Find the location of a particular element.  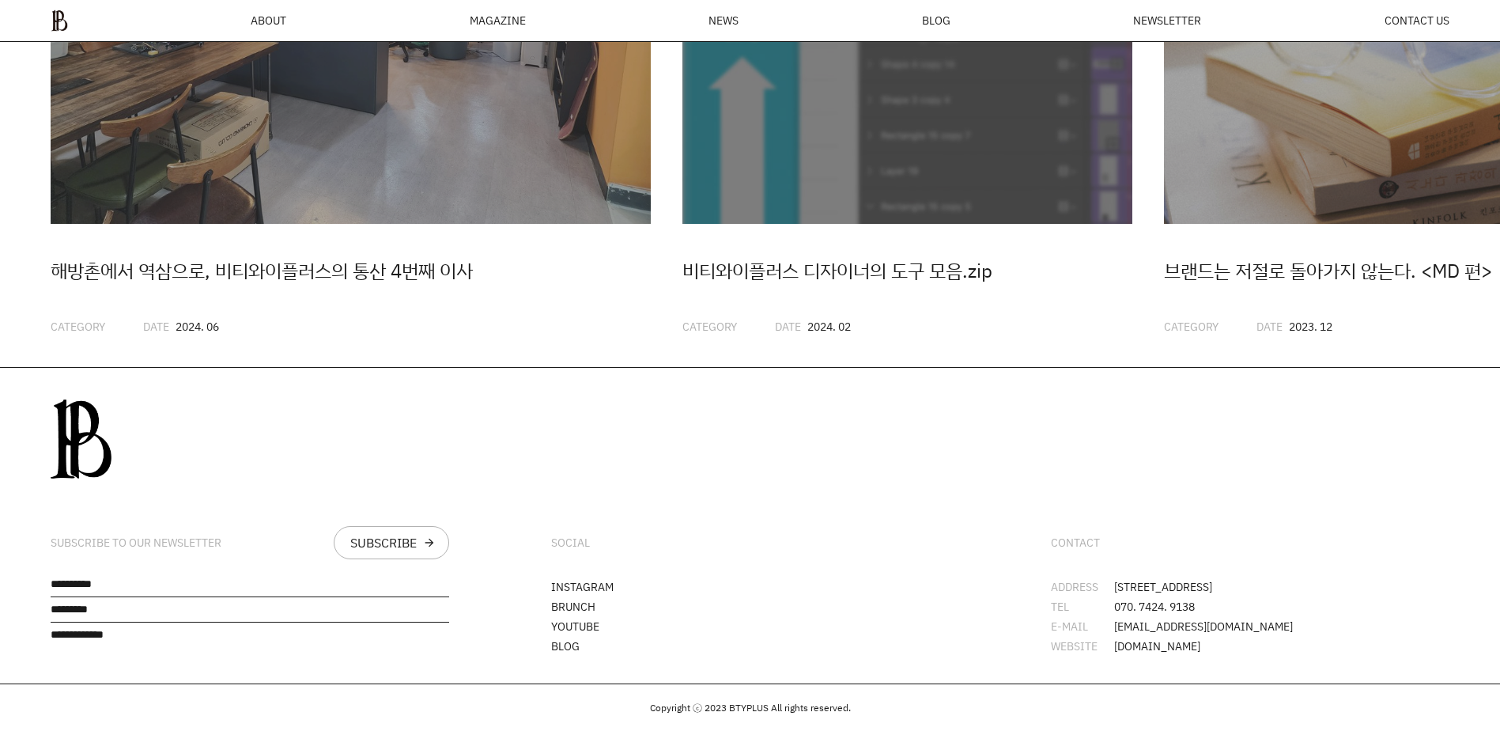

span: CONTACT US is located at coordinates (1417, 21).